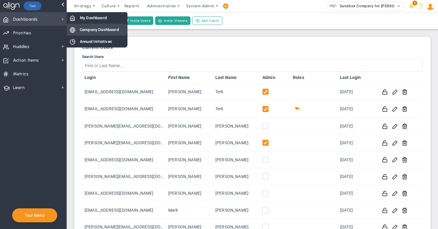  I want to click on span: Strategy, so click(83, 6).